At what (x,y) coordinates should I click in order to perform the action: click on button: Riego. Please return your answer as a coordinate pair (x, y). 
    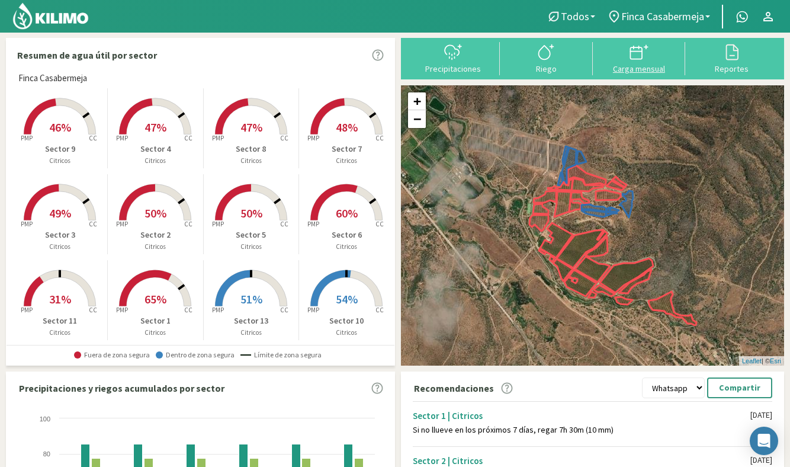
    Looking at the image, I should click on (546, 57).